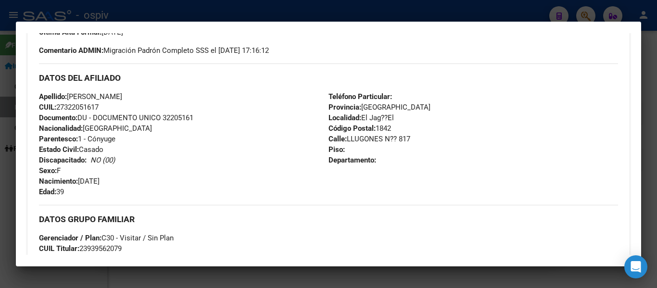  Describe the element at coordinates (71, 51) in the screenshot. I see `strong: Comentario ADMIN:` at that location.